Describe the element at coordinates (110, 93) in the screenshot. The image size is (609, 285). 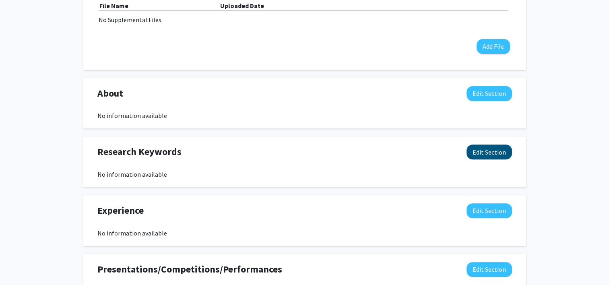
I see `span: About` at that location.